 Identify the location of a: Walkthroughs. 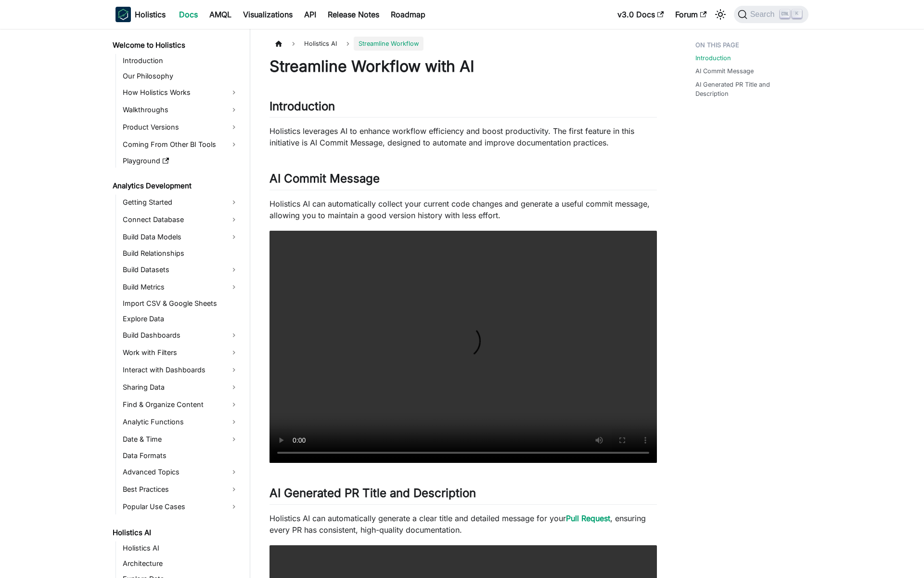
(181, 110).